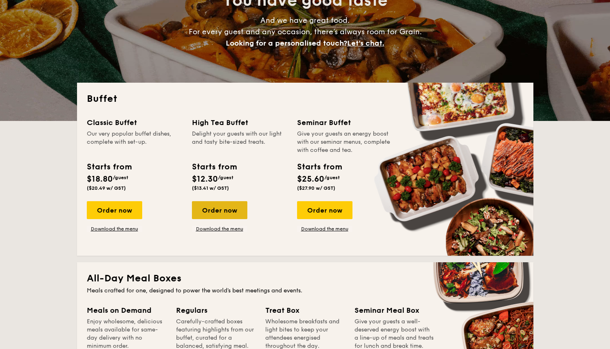  I want to click on span: $25.60, so click(311, 179).